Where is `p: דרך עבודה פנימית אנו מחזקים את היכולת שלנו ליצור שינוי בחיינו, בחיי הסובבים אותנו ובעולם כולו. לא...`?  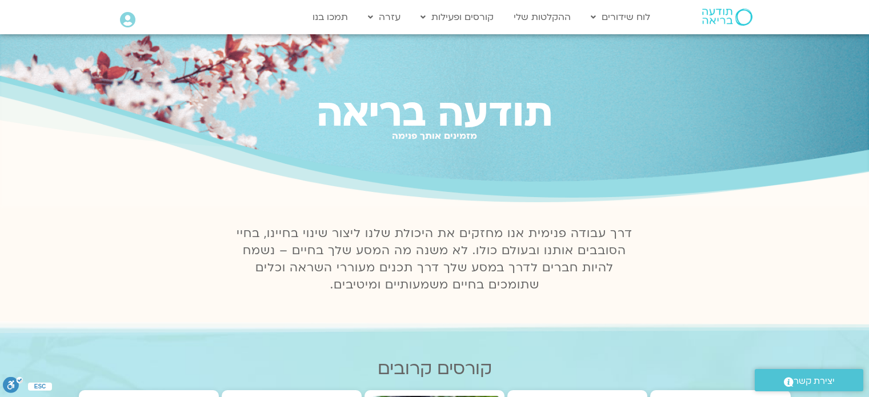 p: דרך עבודה פנימית אנו מחזקים את היכולת שלנו ליצור שינוי בחיינו, בחיי הסובבים אותנו ובעולם כולו. לא... is located at coordinates (435, 259).